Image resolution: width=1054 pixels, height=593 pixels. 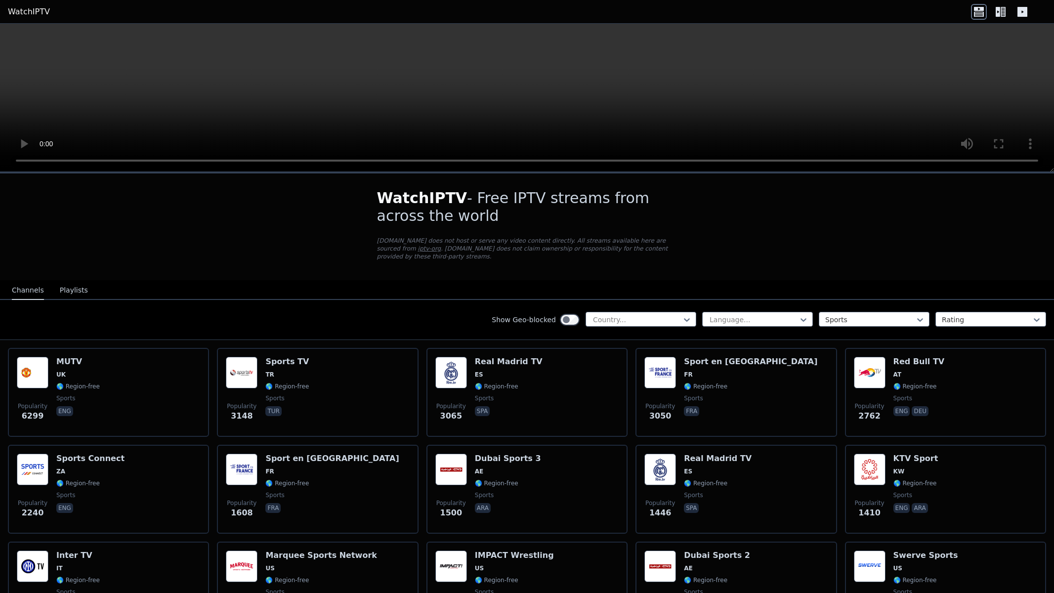 What do you see at coordinates (451, 416) in the screenshot?
I see `span: 3065` at bounding box center [451, 416].